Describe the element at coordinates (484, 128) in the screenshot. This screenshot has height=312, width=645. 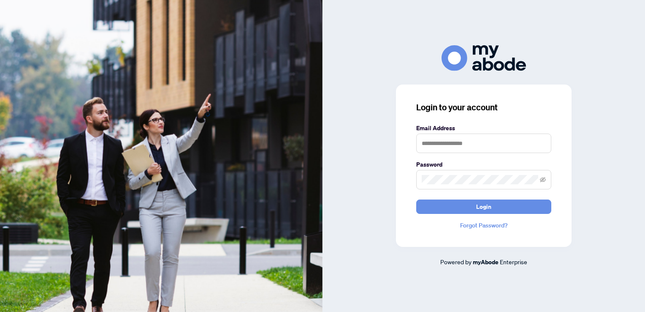
I see `label: Email Address` at that location.